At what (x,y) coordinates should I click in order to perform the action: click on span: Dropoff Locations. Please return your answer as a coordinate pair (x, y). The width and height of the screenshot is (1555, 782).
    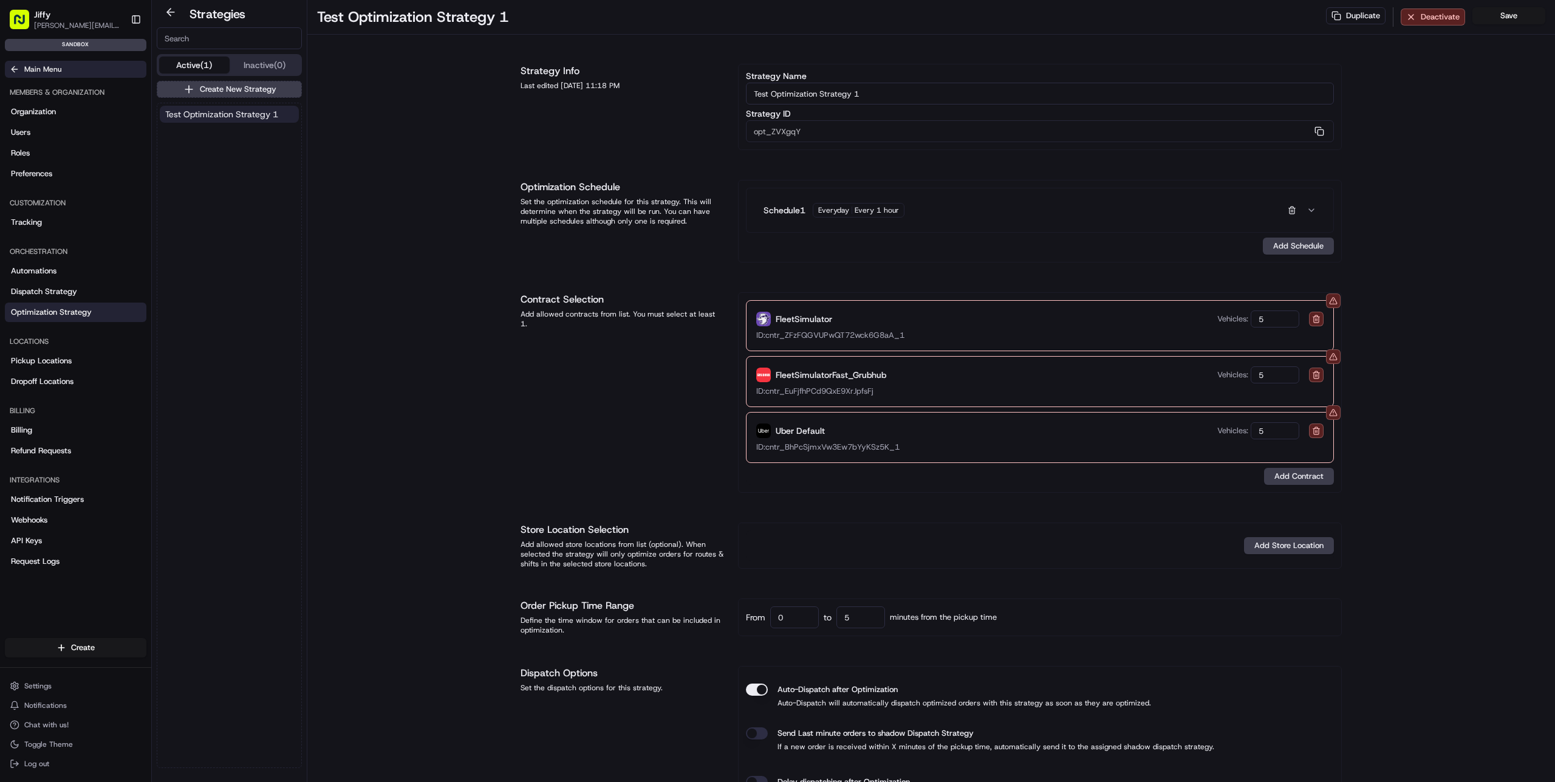
    Looking at the image, I should click on (42, 381).